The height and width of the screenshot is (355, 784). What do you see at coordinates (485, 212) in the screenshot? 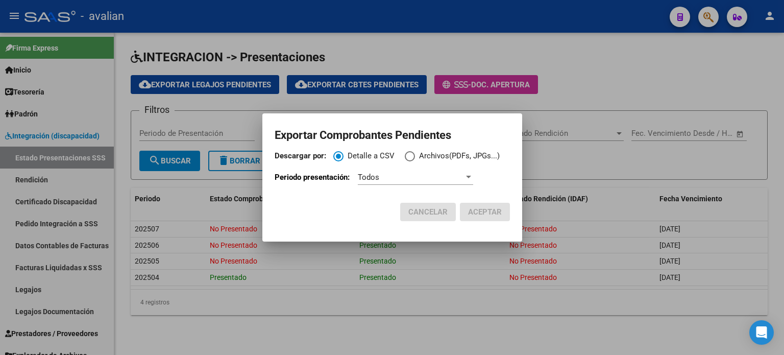
I see `button: ACEPTAR` at bounding box center [485, 212].